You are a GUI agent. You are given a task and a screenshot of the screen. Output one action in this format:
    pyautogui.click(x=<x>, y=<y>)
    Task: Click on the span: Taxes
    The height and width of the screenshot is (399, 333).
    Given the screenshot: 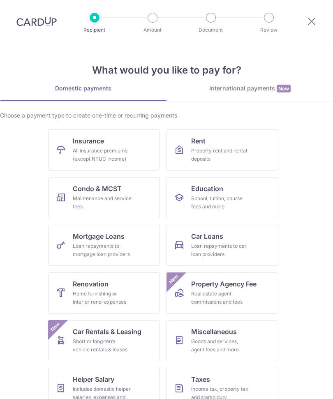 What is the action you would take?
    pyautogui.click(x=201, y=380)
    